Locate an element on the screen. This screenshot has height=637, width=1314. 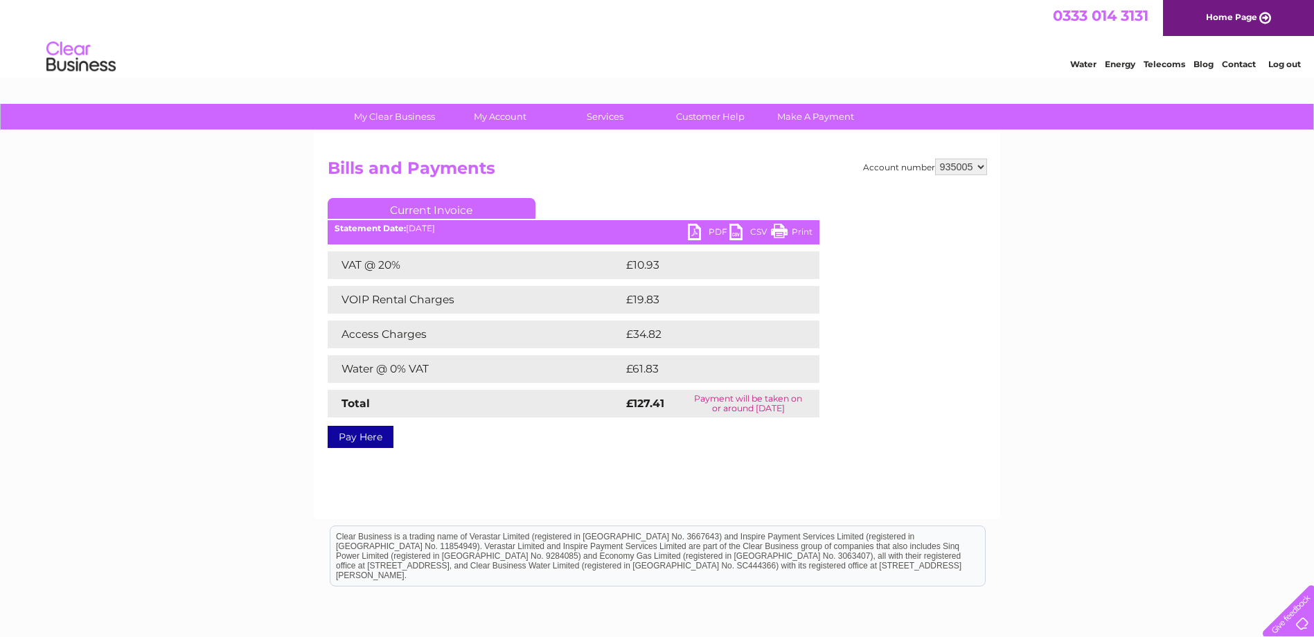
td: Water @ 0% VAT is located at coordinates (475, 369).